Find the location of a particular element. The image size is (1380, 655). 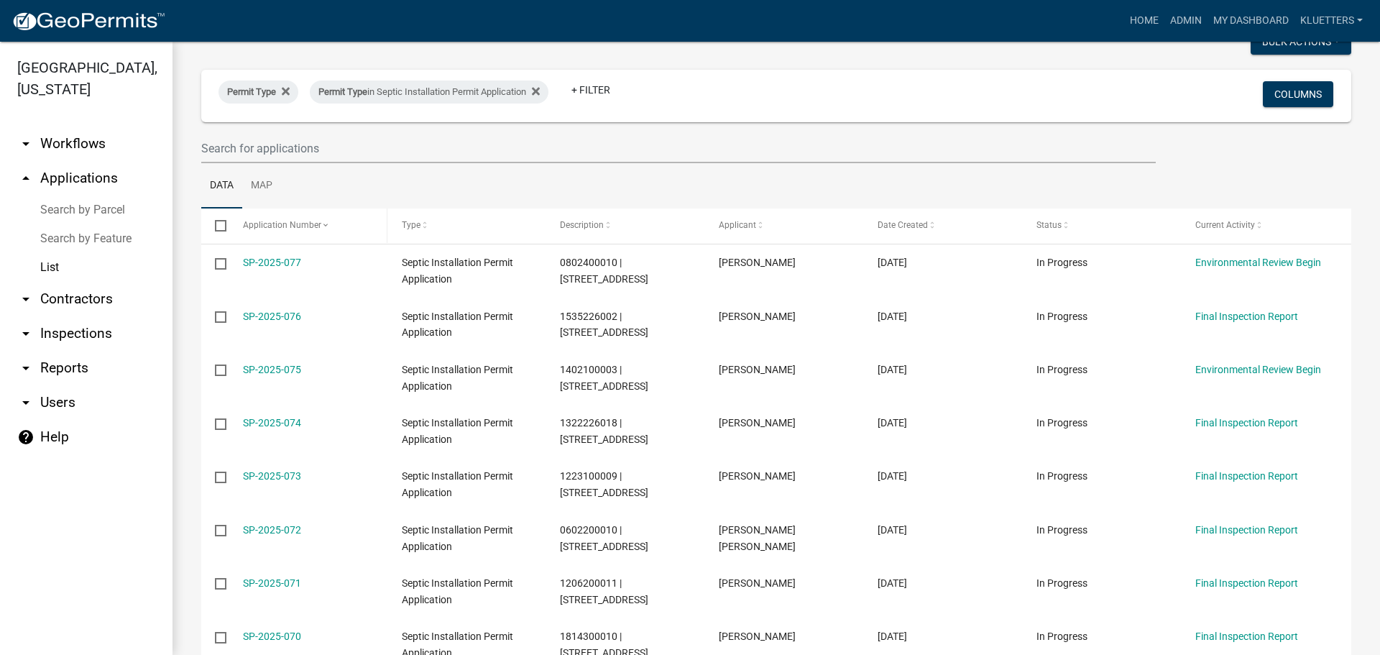

span: 0802400010 | 6285 E 28TH ST N is located at coordinates (604, 270).